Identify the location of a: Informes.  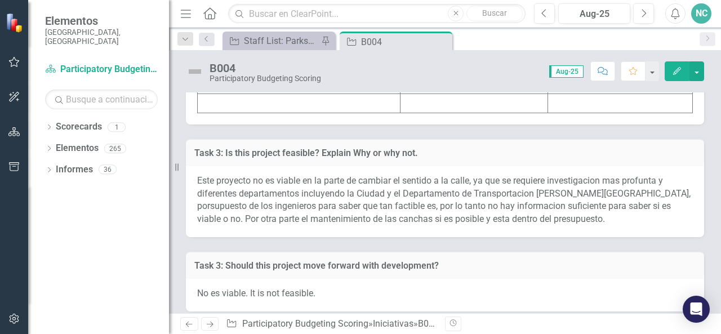
(74, 170).